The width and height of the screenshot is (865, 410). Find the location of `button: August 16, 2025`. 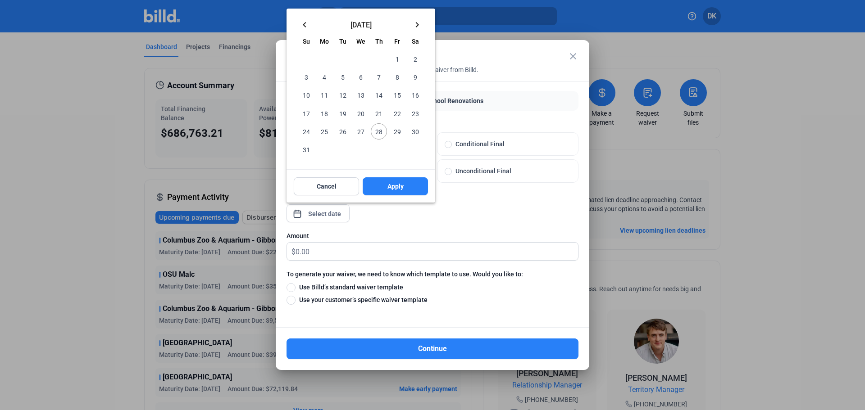

button: August 16, 2025 is located at coordinates (415, 95).